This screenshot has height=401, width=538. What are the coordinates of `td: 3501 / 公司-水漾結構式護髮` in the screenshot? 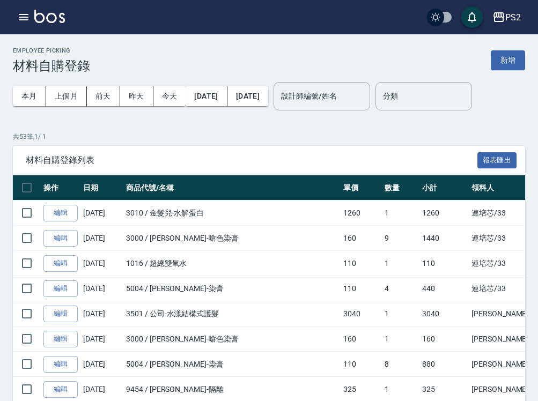 It's located at (232, 314).